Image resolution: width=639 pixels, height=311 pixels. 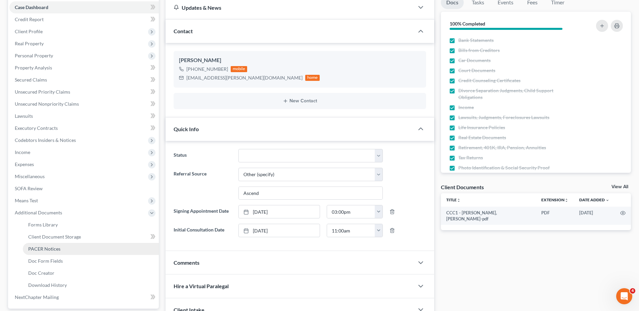 I want to click on a: PACER Notices, so click(x=91, y=249).